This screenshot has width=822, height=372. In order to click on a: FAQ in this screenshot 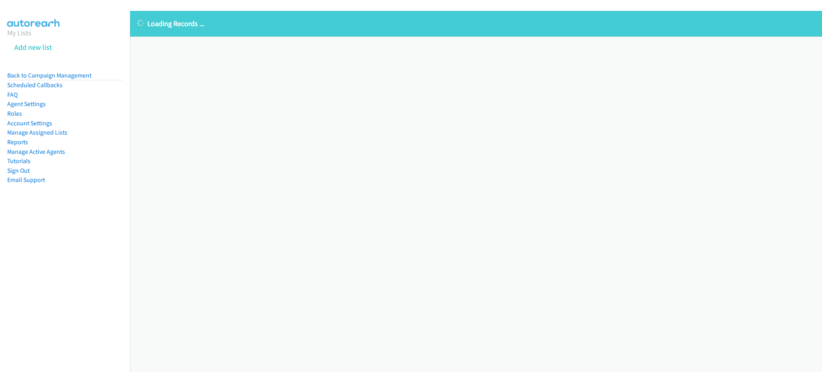, I will do `click(12, 94)`.